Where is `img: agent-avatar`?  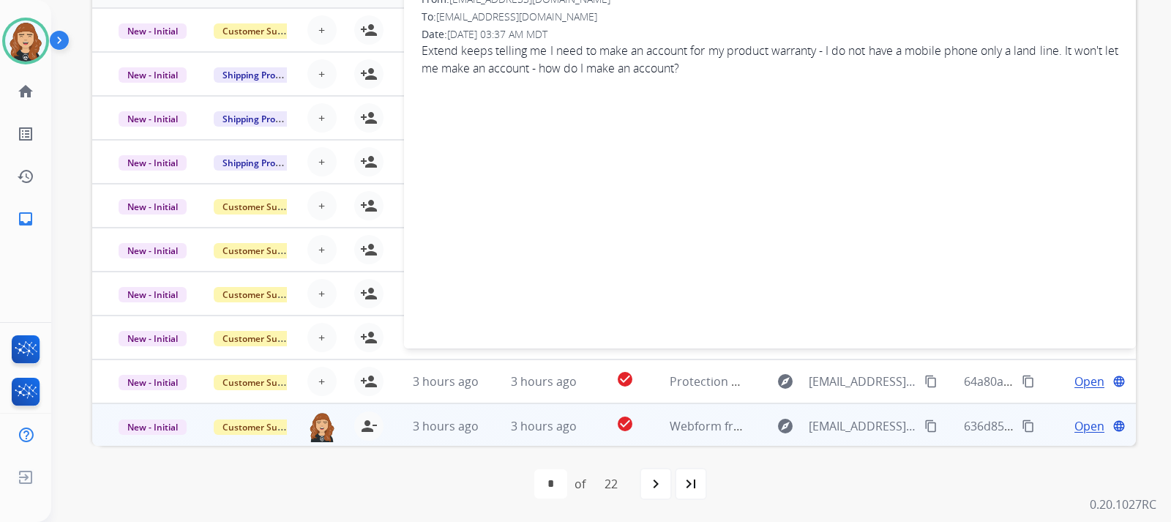
img: agent-avatar is located at coordinates (322, 427).